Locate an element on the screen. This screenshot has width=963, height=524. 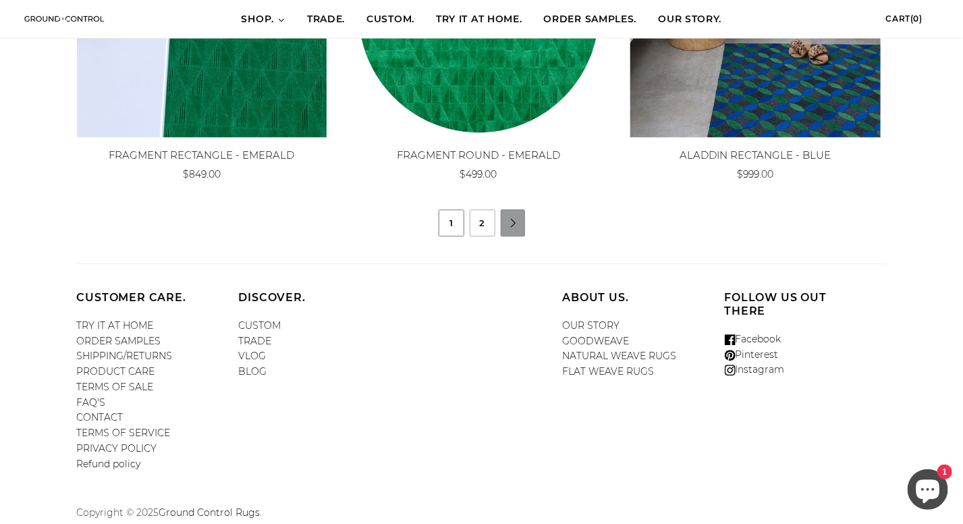
a: SHOP. is located at coordinates (264, 20).